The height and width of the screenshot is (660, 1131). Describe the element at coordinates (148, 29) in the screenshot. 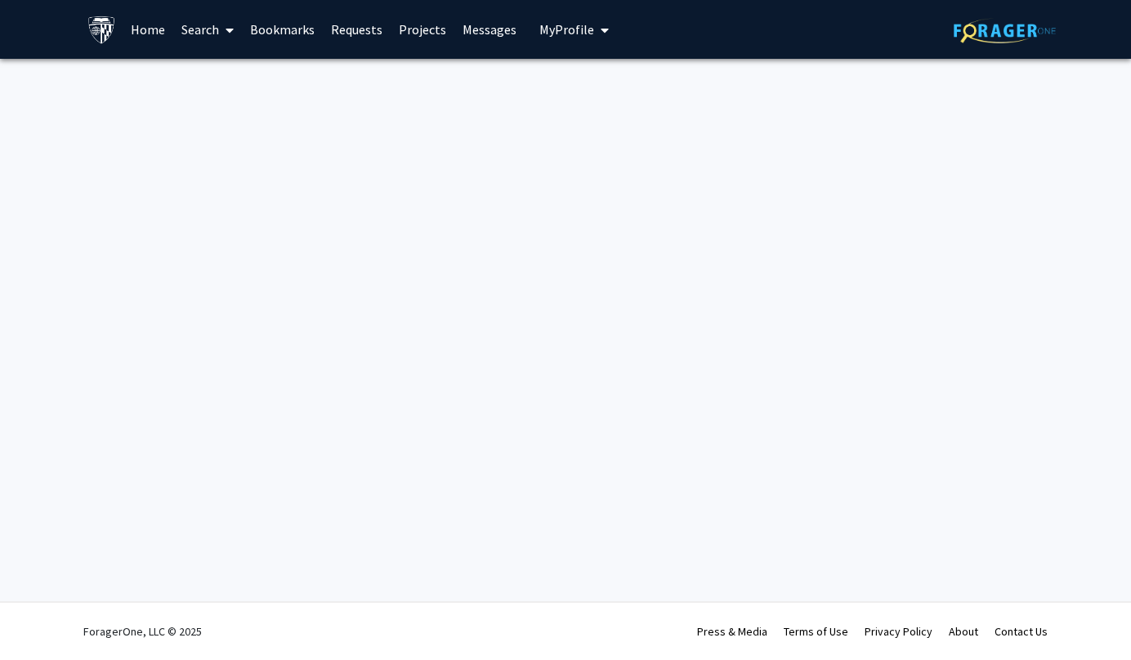

I see `a: Home` at that location.